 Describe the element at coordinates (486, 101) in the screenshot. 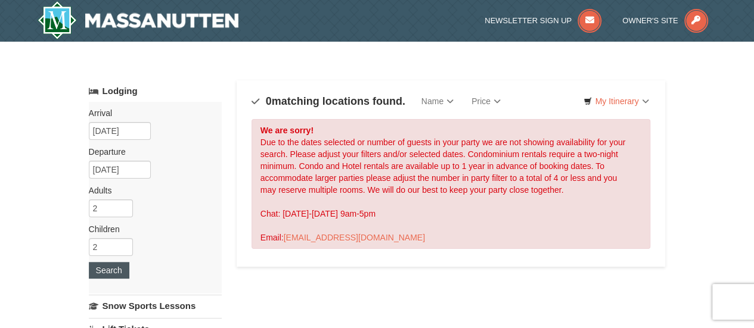

I see `a: Price` at that location.